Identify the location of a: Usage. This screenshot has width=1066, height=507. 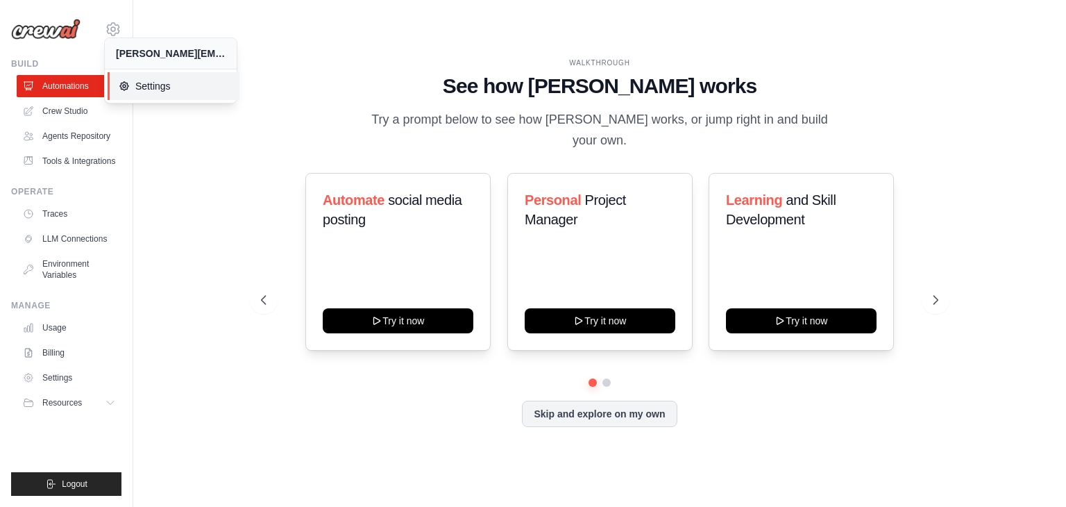
(69, 328).